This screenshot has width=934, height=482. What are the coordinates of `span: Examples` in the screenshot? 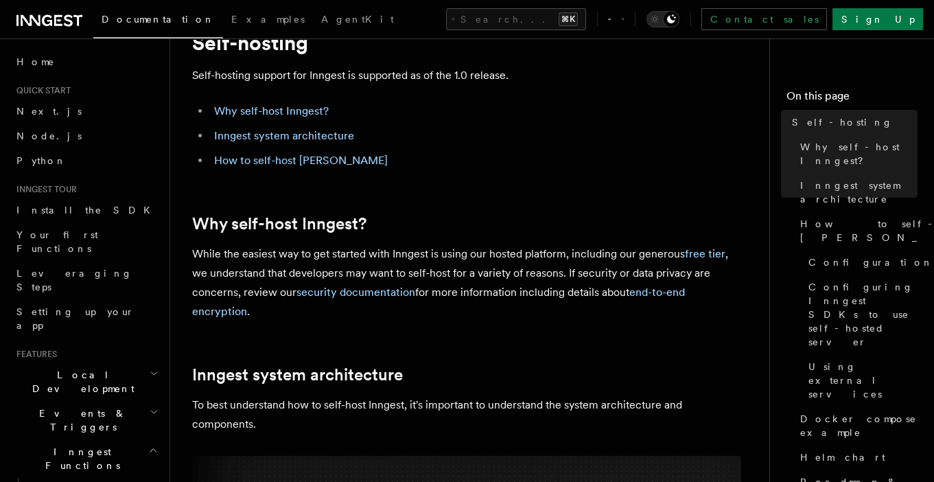 It's located at (268, 19).